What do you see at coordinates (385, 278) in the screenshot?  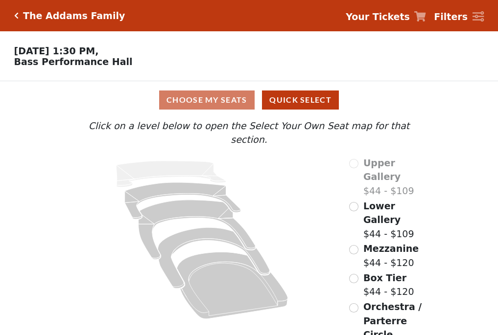 I see `span: Box Tier` at bounding box center [385, 278].